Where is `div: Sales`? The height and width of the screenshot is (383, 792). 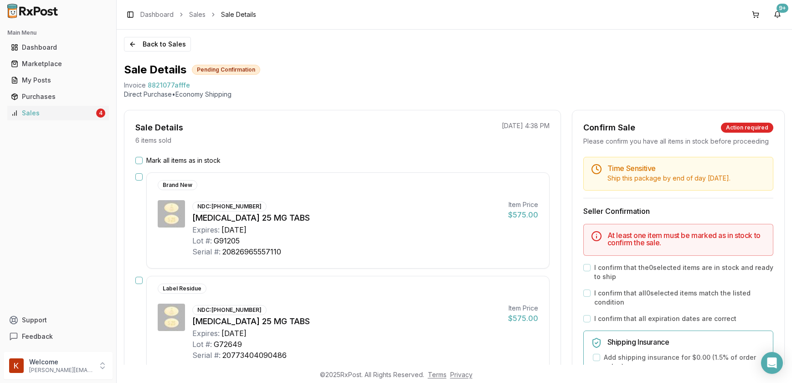
div: Sales is located at coordinates (52, 113).